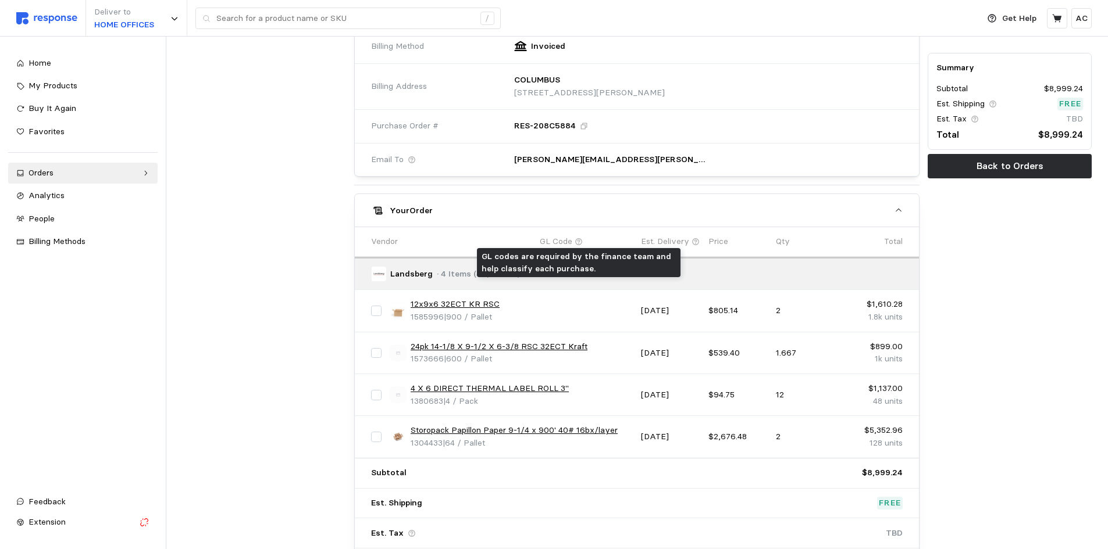 The image size is (1108, 549). I want to click on button: Feedback, so click(83, 502).